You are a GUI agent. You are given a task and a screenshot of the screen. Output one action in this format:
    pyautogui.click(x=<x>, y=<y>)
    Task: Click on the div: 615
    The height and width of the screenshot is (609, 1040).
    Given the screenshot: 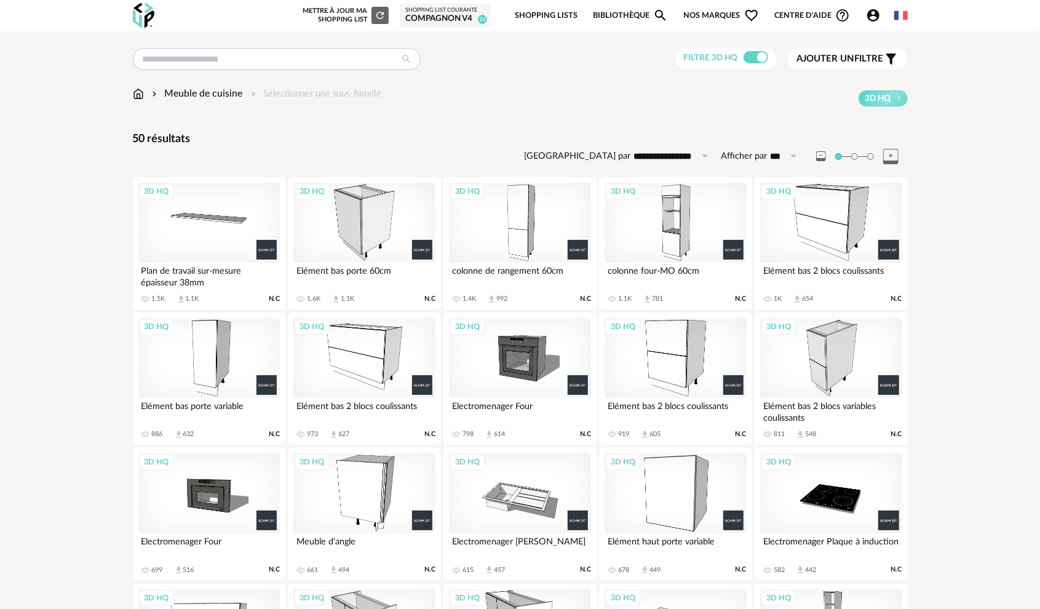 What is the action you would take?
    pyautogui.click(x=468, y=570)
    